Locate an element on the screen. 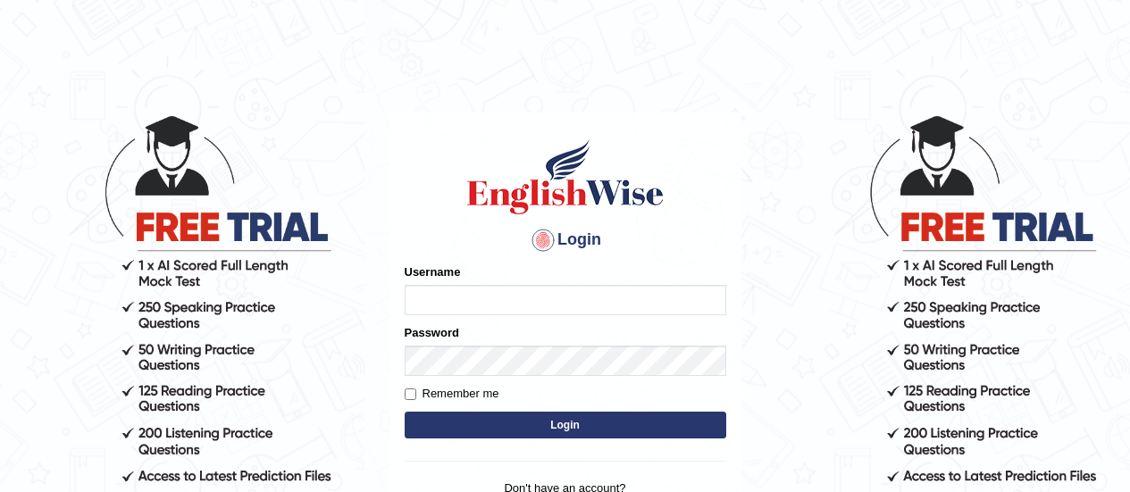 The height and width of the screenshot is (492, 1130). label: Username is located at coordinates (432, 271).